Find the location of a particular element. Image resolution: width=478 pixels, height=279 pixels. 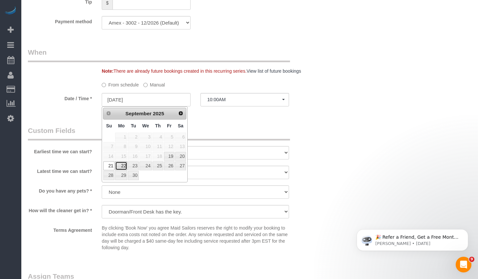

span: 4 is located at coordinates (158, 137).